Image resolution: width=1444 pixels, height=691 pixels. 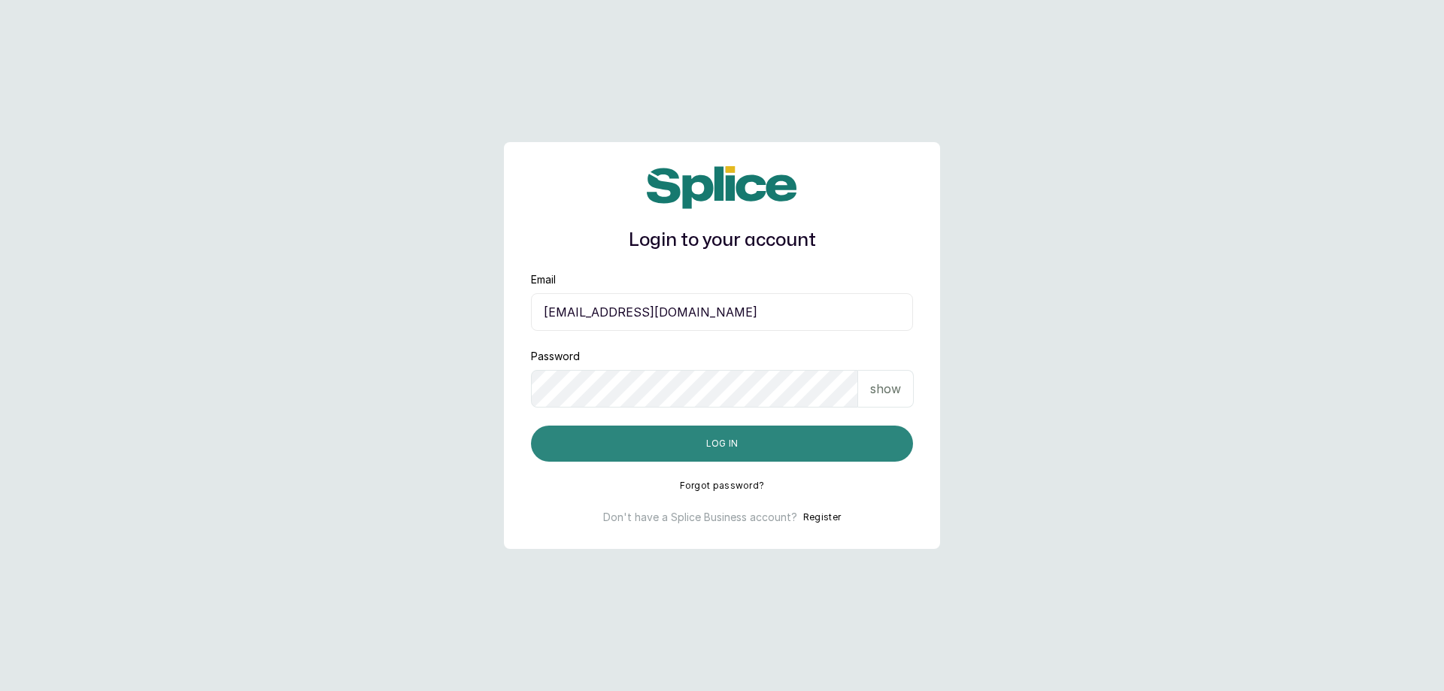 What do you see at coordinates (722, 312) in the screenshot?
I see `input: email@acme.com` at bounding box center [722, 312].